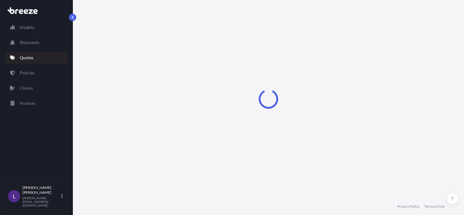 This screenshot has width=464, height=215. Describe the element at coordinates (27, 103) in the screenshot. I see `p: Invoices` at that location.